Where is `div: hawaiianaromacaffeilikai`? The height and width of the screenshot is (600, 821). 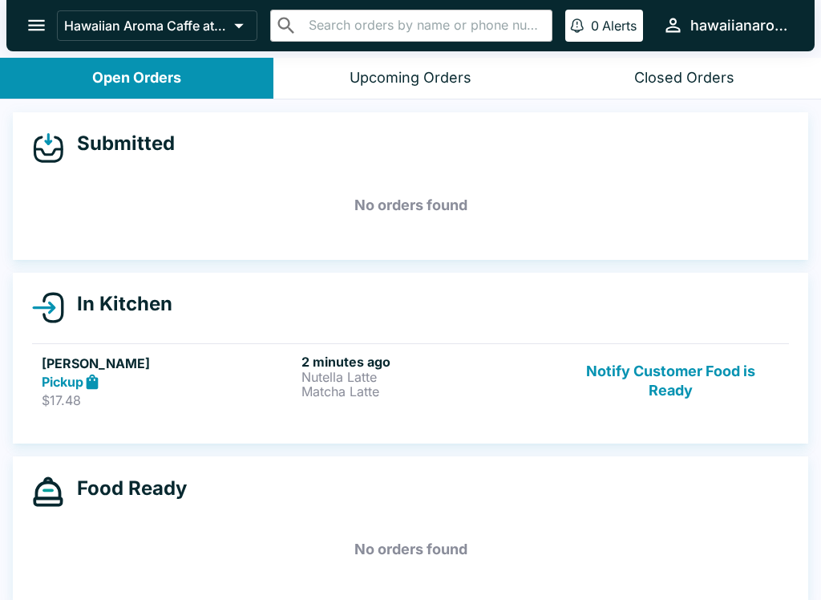
div: hawaiianaromacaffeilikai is located at coordinates (739, 26).